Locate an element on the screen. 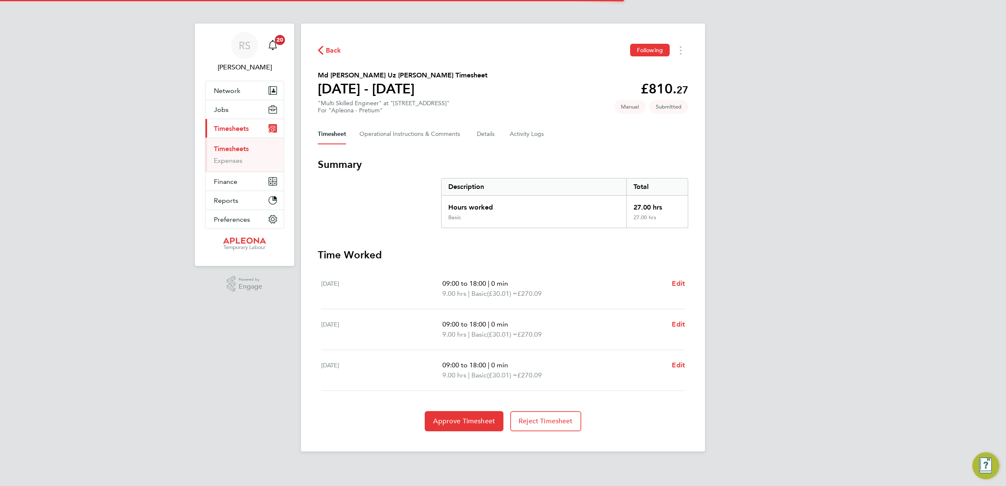  button: Engage Resource Center is located at coordinates (986, 466).